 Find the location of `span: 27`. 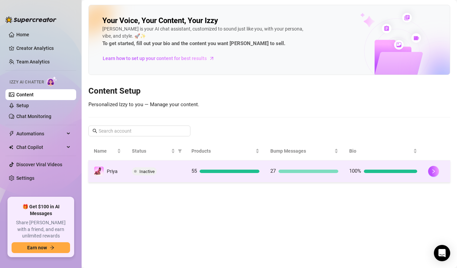

span: 27 is located at coordinates (273, 171).